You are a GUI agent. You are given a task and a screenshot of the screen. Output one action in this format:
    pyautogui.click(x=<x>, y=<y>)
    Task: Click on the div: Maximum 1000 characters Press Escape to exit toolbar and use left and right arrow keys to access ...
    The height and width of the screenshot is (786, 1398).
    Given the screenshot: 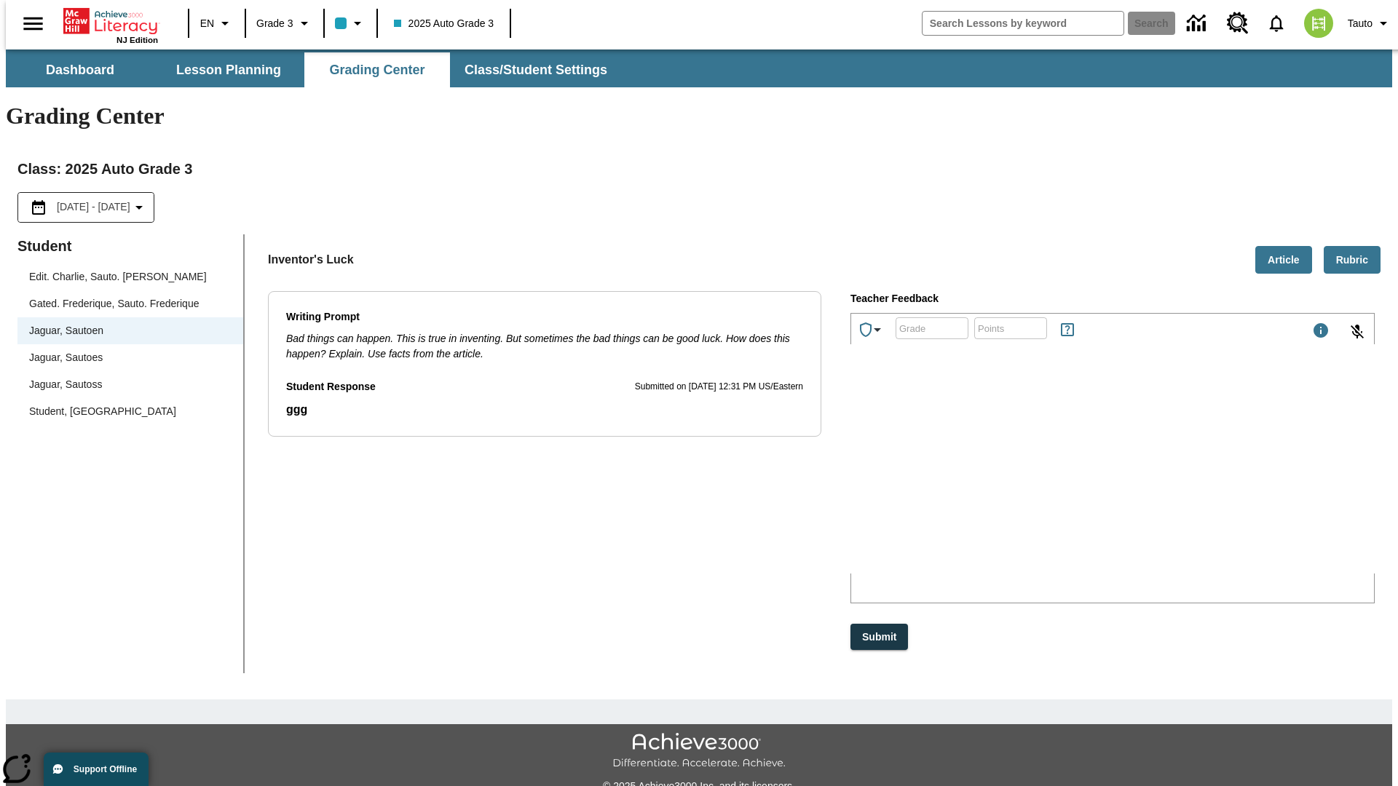 What is the action you would take?
    pyautogui.click(x=1321, y=332)
    